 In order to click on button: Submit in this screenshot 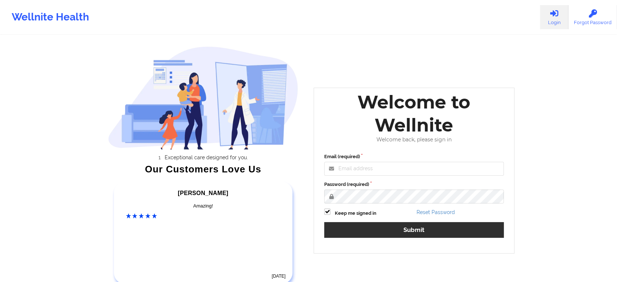, I will do `click(414, 229)`.